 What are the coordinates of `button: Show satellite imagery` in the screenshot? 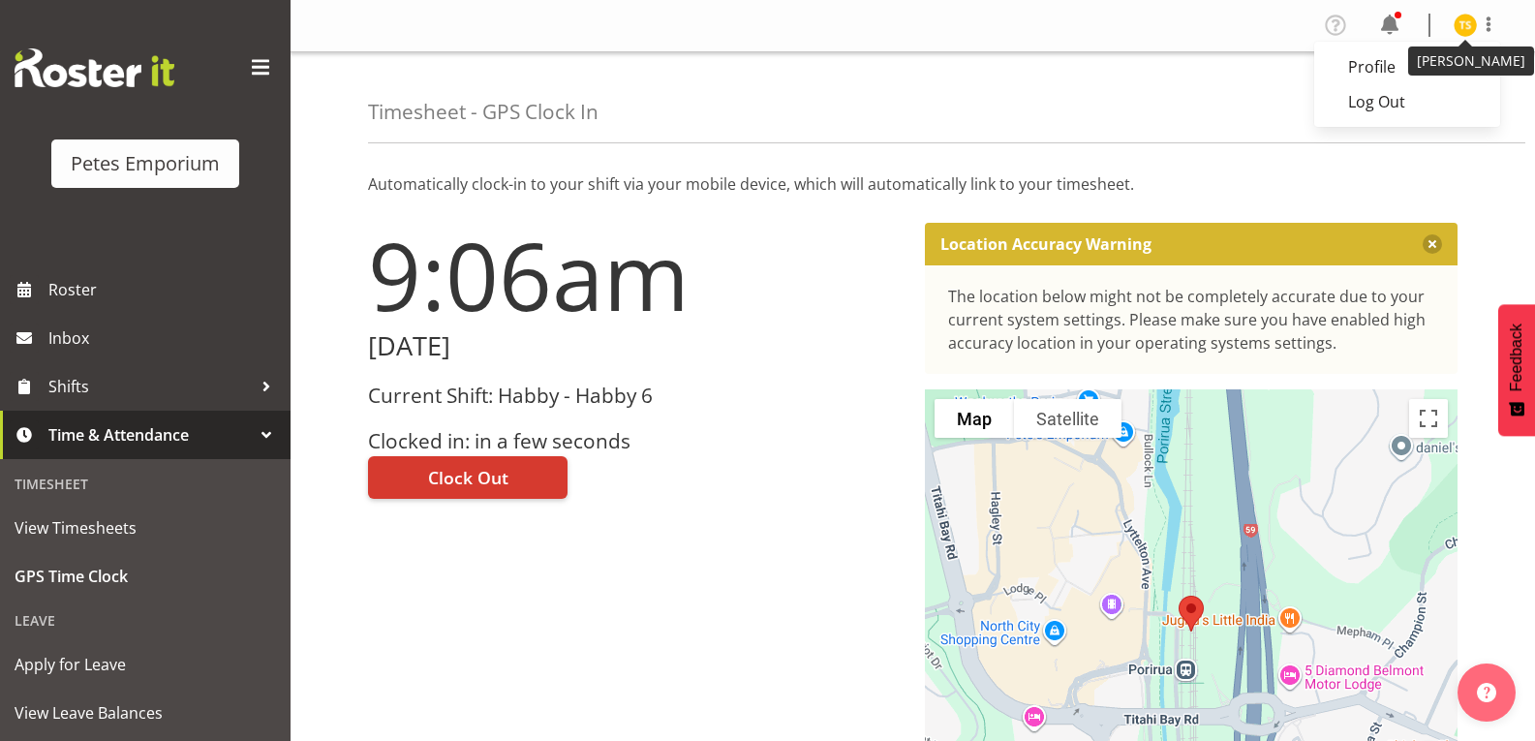 It's located at (1067, 418).